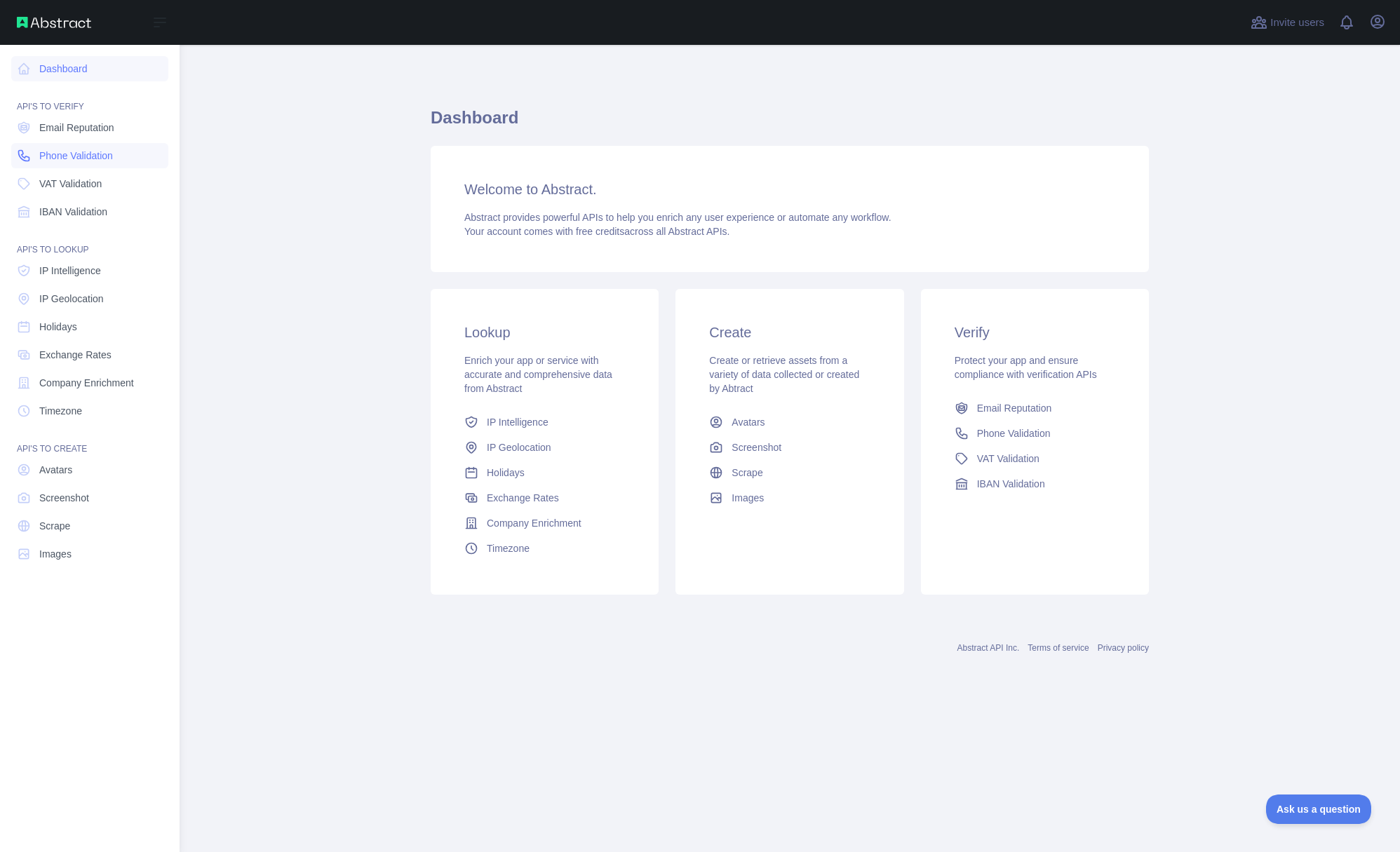 The width and height of the screenshot is (1400, 852). Describe the element at coordinates (90, 241) in the screenshot. I see `div: API'S TO LOOKUP` at that location.